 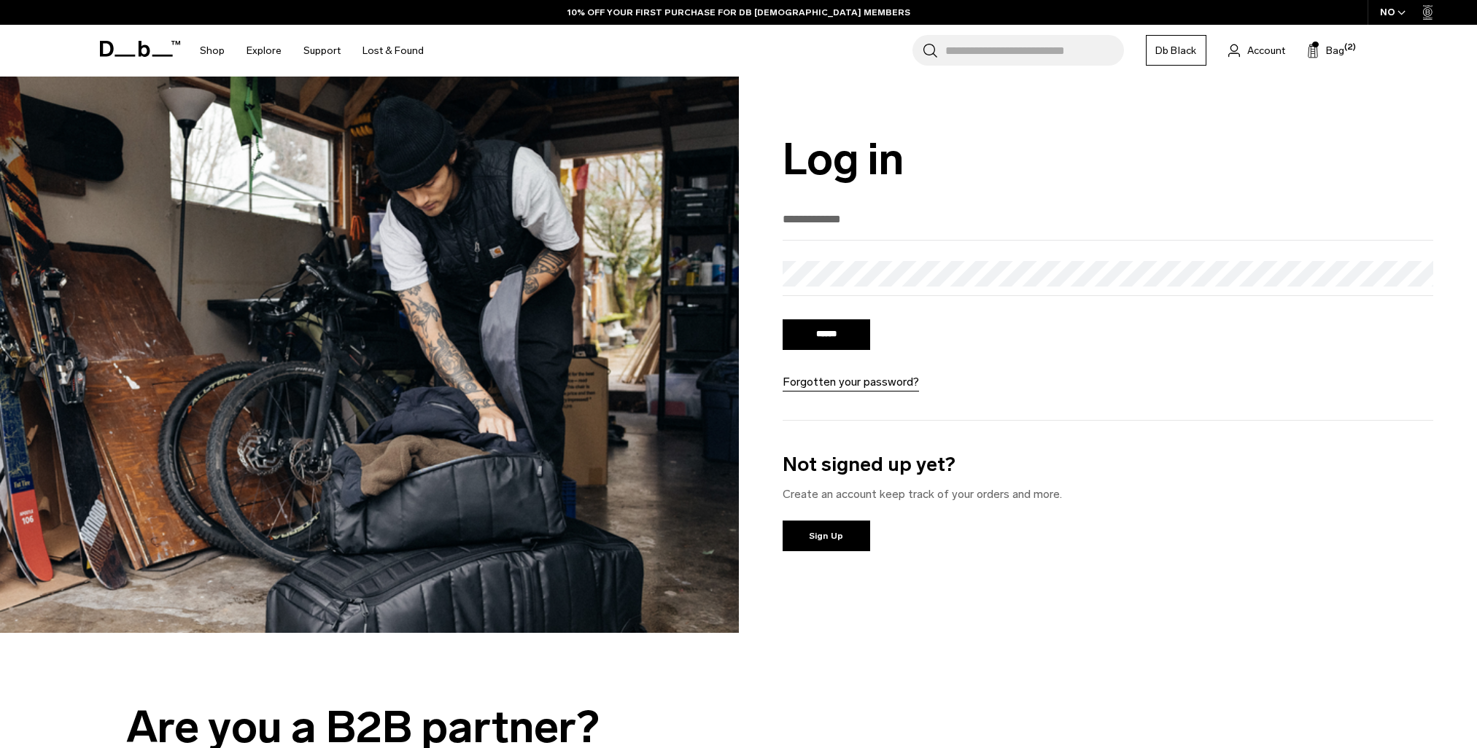 I want to click on span: Bag, so click(x=1335, y=50).